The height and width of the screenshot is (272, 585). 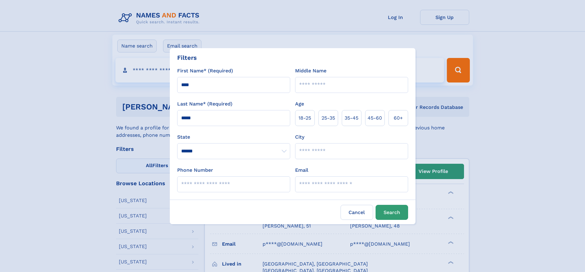 I want to click on label: State, so click(x=234, y=137).